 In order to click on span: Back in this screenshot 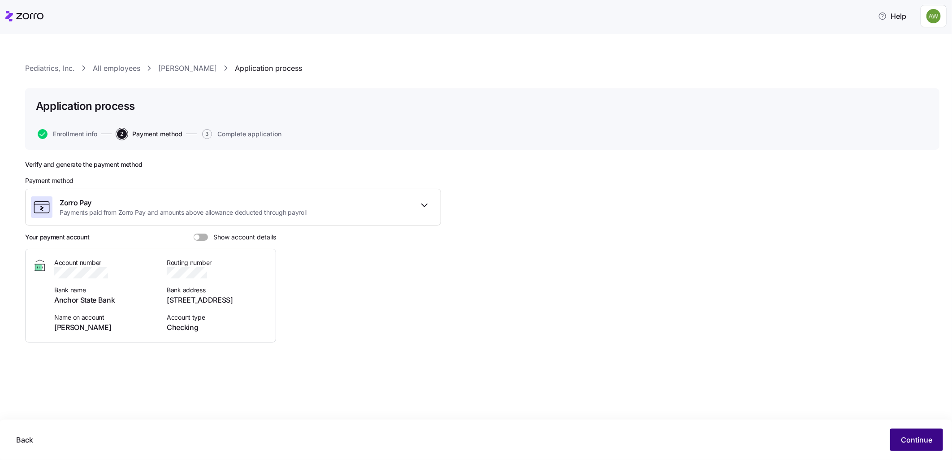, I will do `click(25, 440)`.